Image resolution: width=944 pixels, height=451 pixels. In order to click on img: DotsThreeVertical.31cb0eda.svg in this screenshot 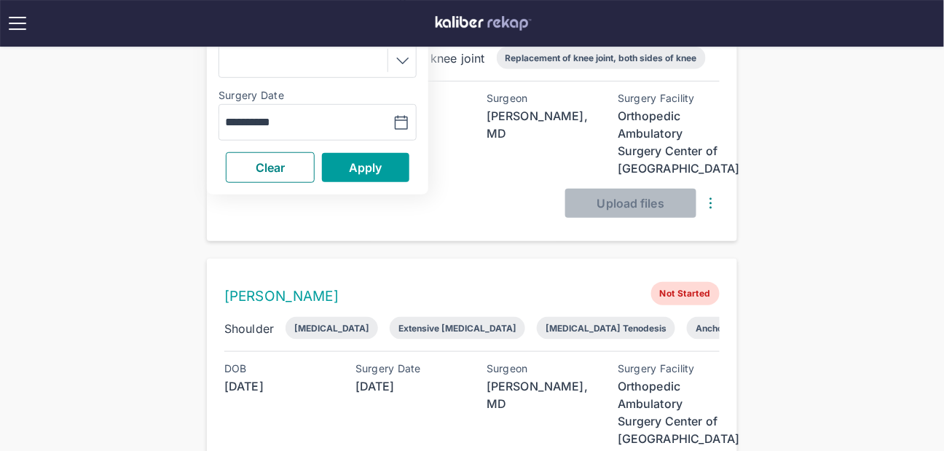, I will do `click(711, 203)`.